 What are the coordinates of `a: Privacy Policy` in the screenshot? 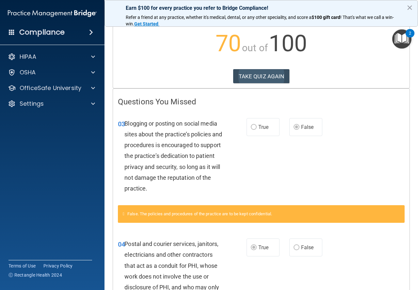 It's located at (58, 266).